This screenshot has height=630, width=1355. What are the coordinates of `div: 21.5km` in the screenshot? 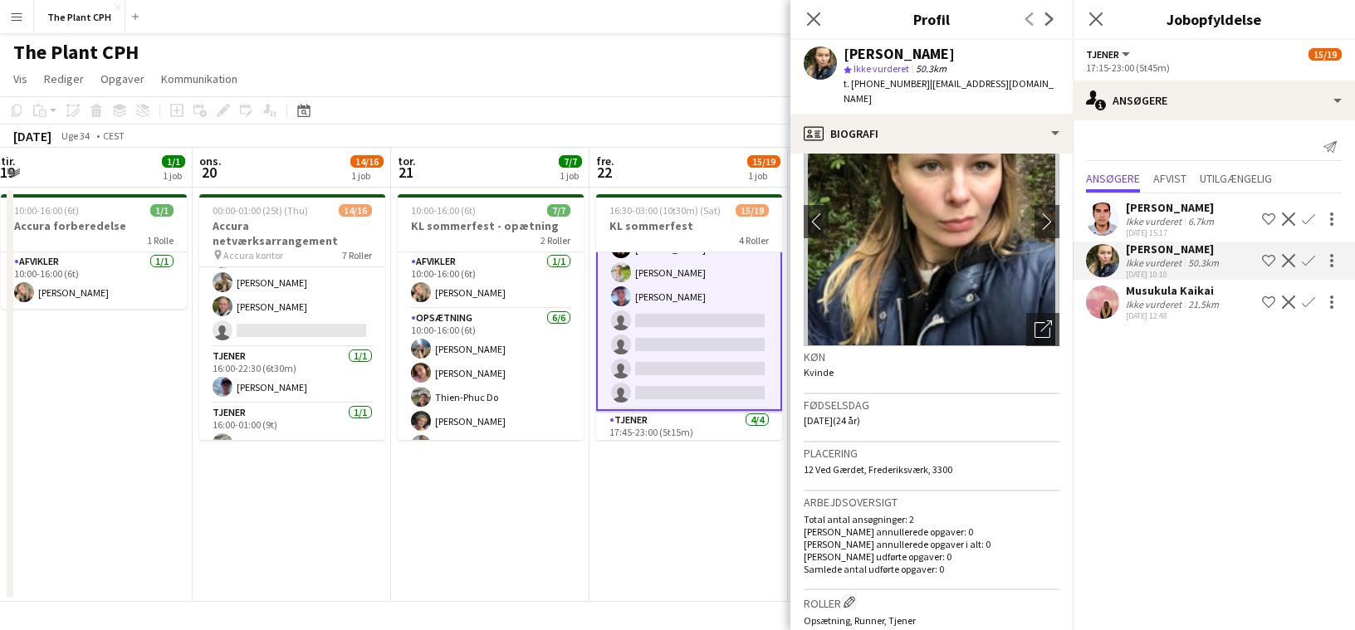 It's located at (1203, 304).